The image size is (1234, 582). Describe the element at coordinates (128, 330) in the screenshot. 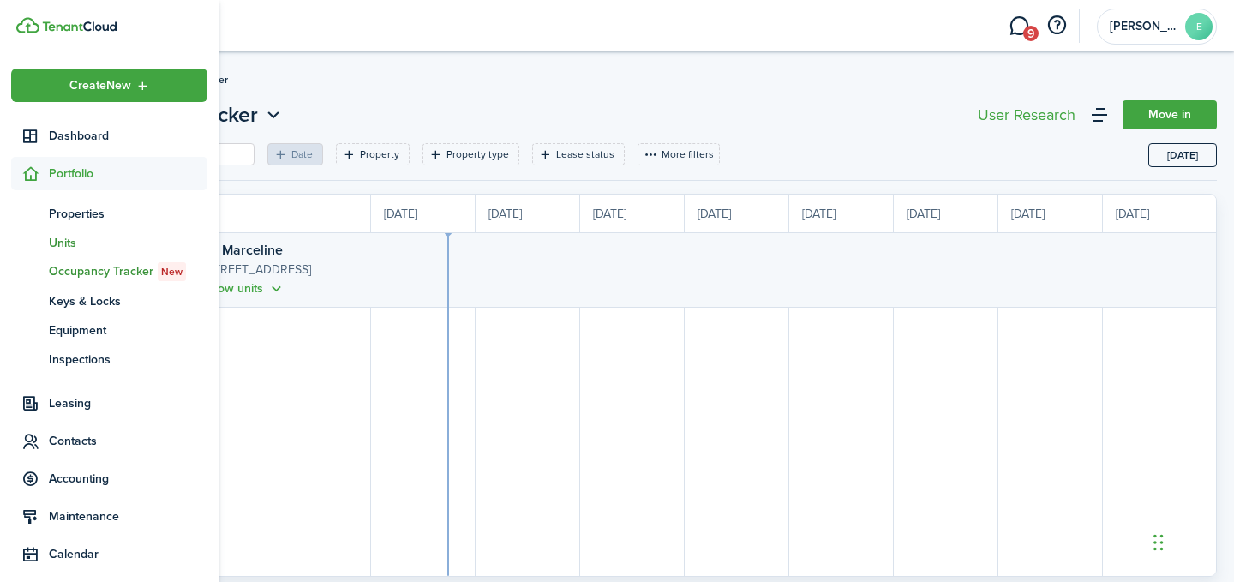

I see `span: Equipment` at that location.